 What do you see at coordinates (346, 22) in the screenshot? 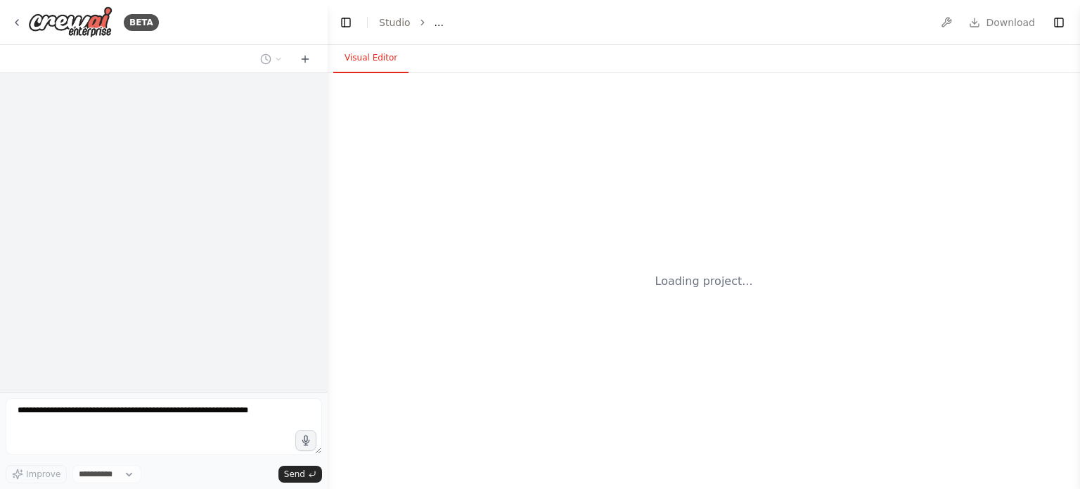
I see `button: Hide left sidebar` at bounding box center [346, 22].